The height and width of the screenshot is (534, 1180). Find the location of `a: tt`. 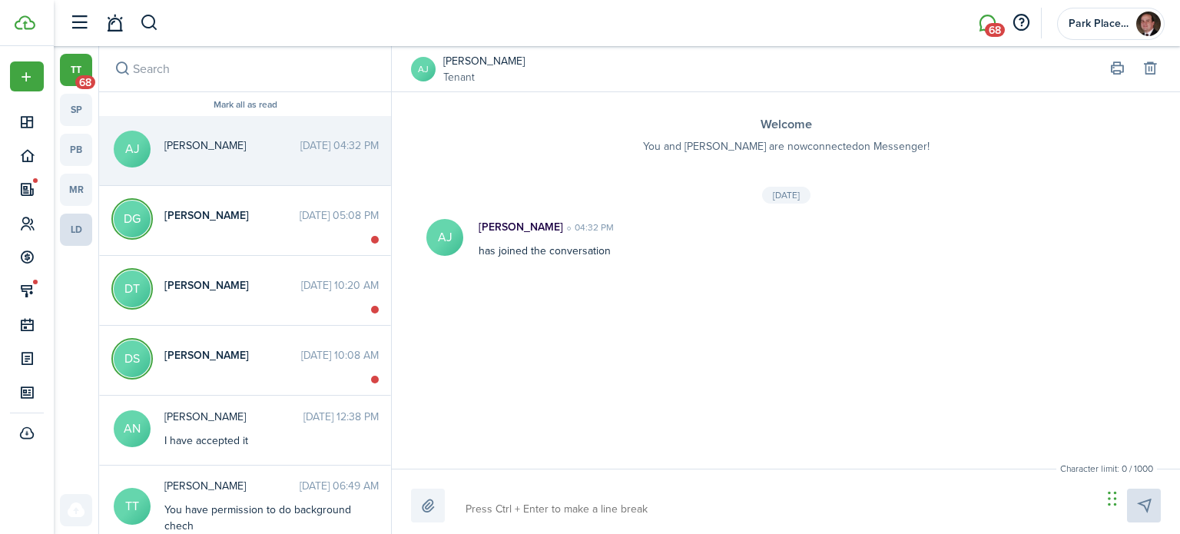

a: tt is located at coordinates (76, 70).